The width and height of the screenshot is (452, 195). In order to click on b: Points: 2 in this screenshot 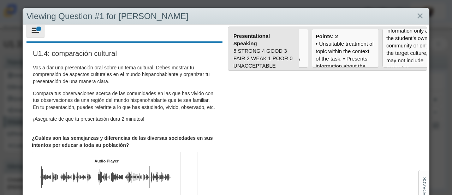, I will do `click(327, 36)`.